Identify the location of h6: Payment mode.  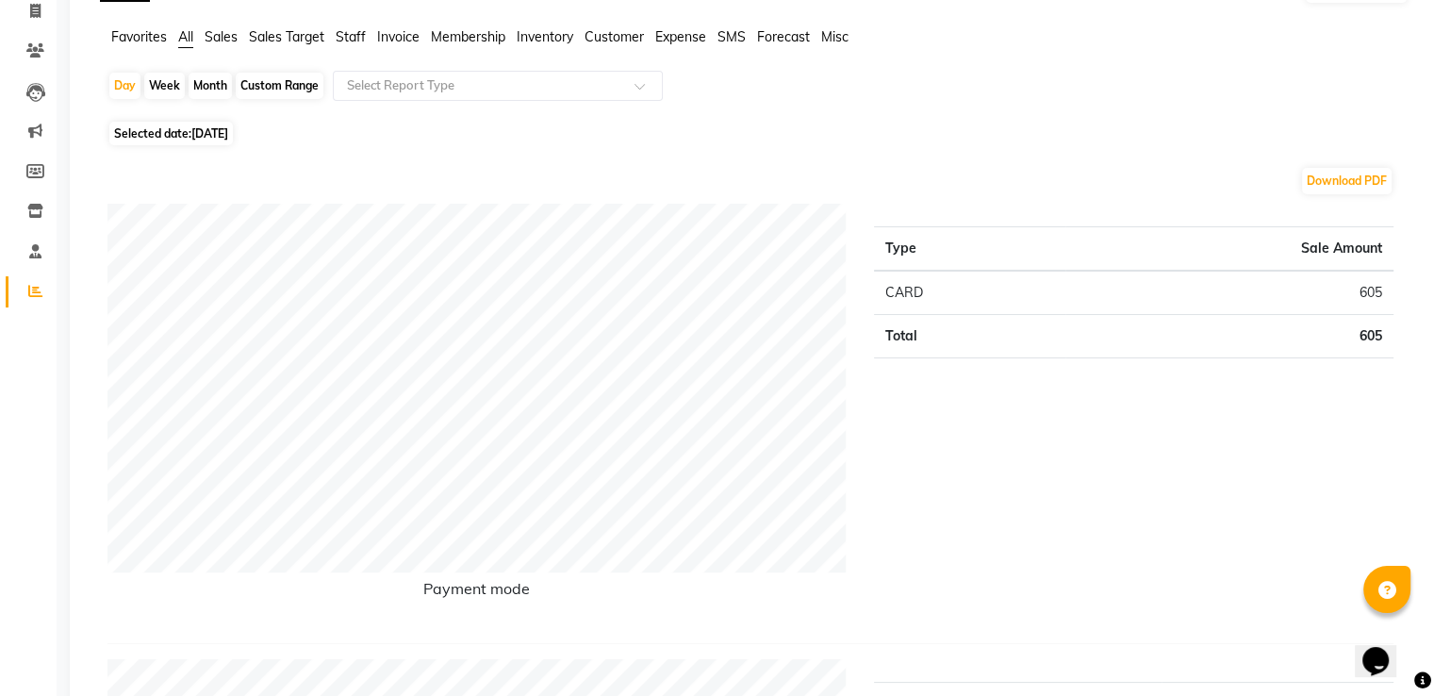
(476, 592).